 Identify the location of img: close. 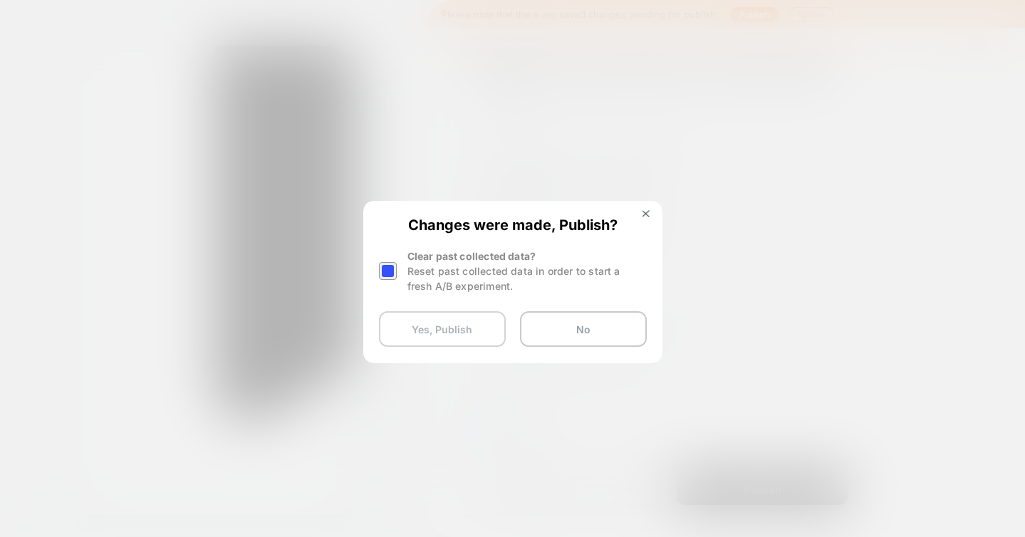
(646, 214).